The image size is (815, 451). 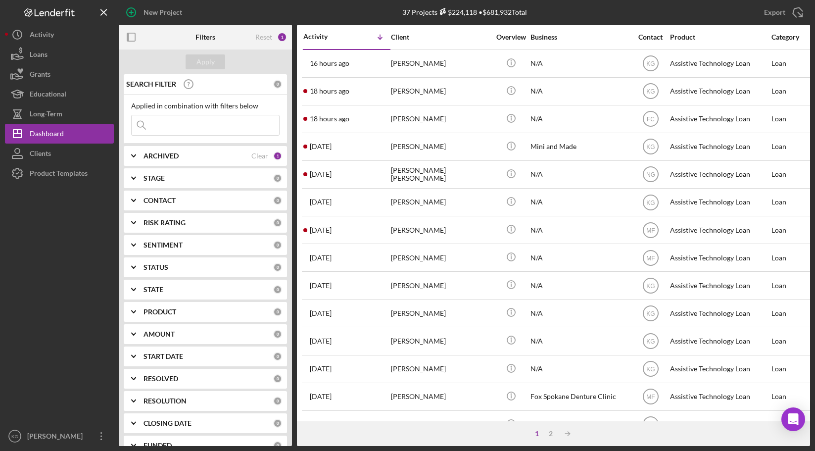 I want to click on div: $224,118, so click(x=457, y=12).